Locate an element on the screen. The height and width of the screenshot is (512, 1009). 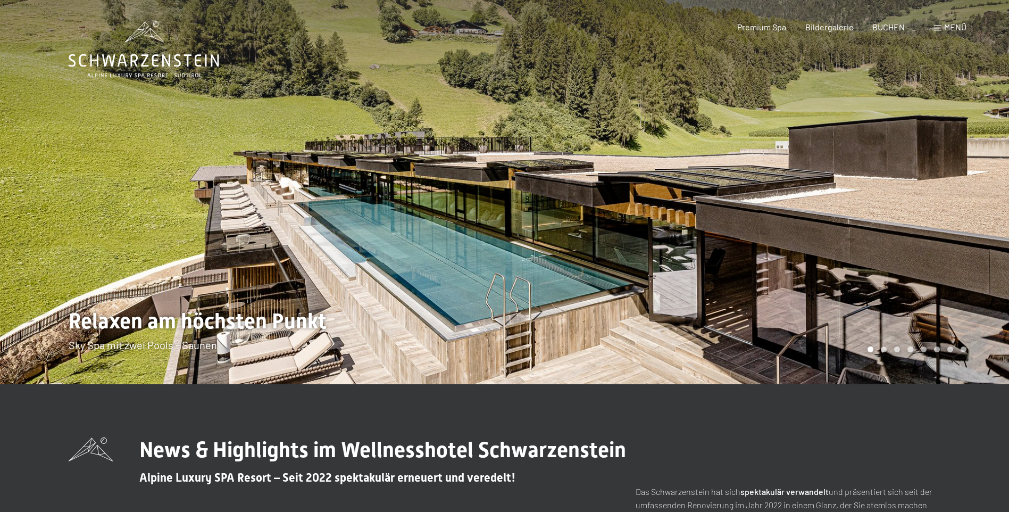
div: Carousel Page 7 is located at coordinates (950, 349).